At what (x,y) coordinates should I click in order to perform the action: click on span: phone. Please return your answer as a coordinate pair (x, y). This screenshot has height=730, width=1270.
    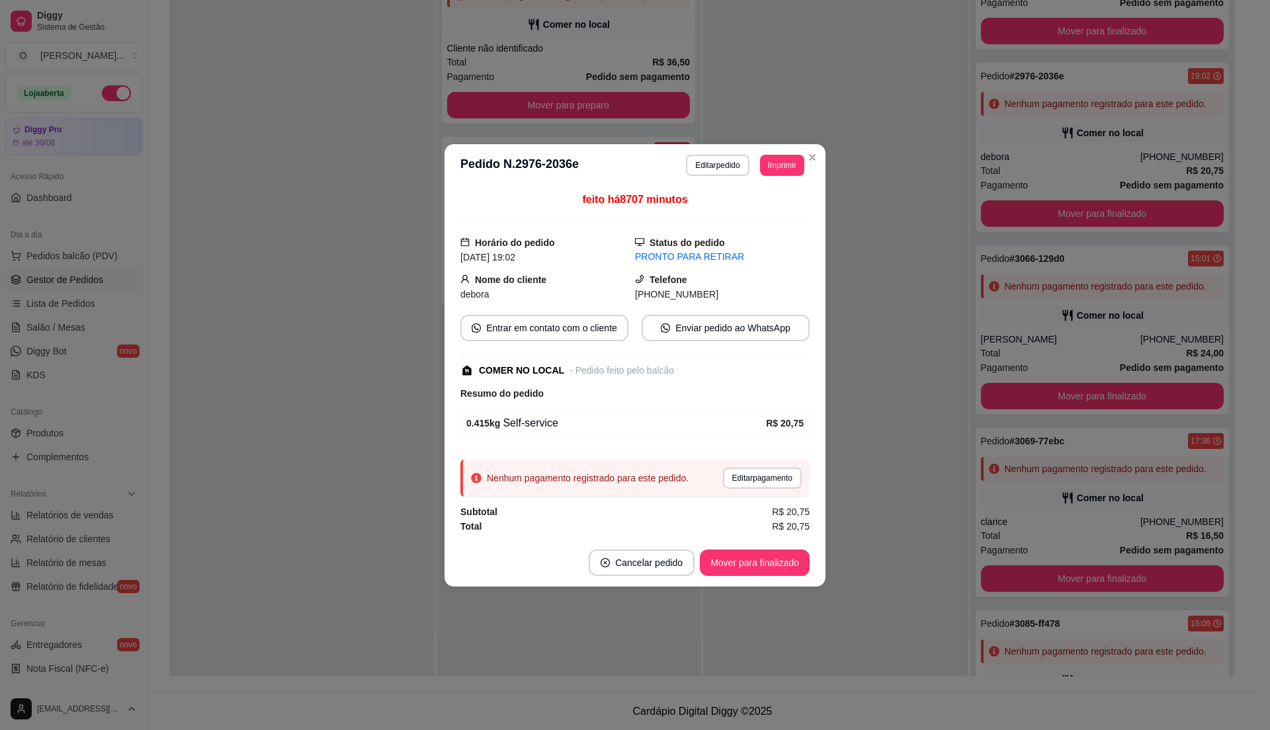
    Looking at the image, I should click on (639, 279).